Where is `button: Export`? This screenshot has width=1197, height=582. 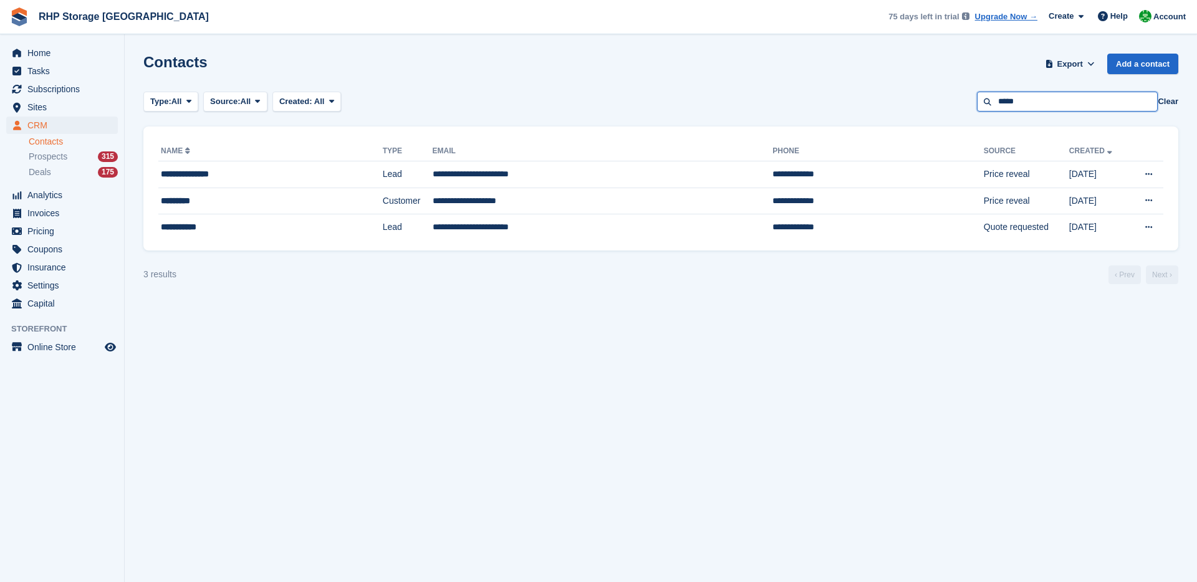
button: Export is located at coordinates (1070, 64).